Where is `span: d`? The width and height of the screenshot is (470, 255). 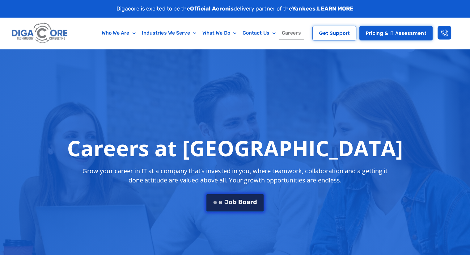 span: d is located at coordinates (255, 202).